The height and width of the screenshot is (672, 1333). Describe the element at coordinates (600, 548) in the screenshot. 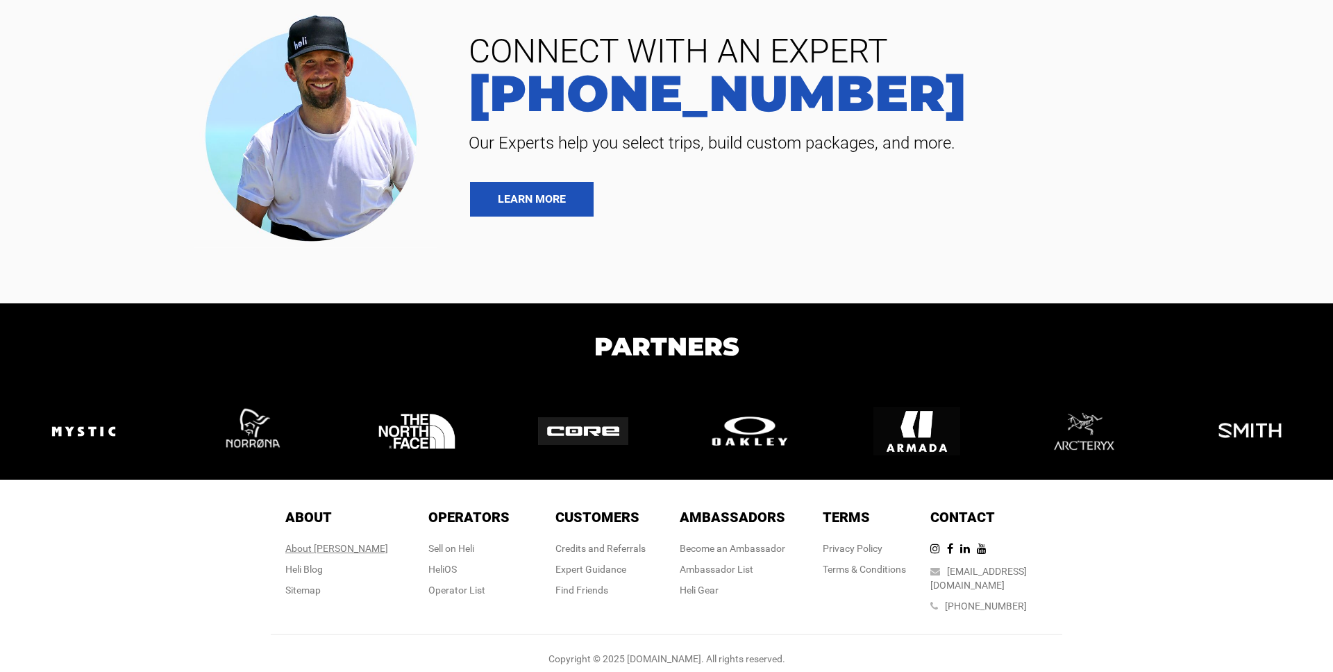

I see `a: Credits and Referrals` at that location.